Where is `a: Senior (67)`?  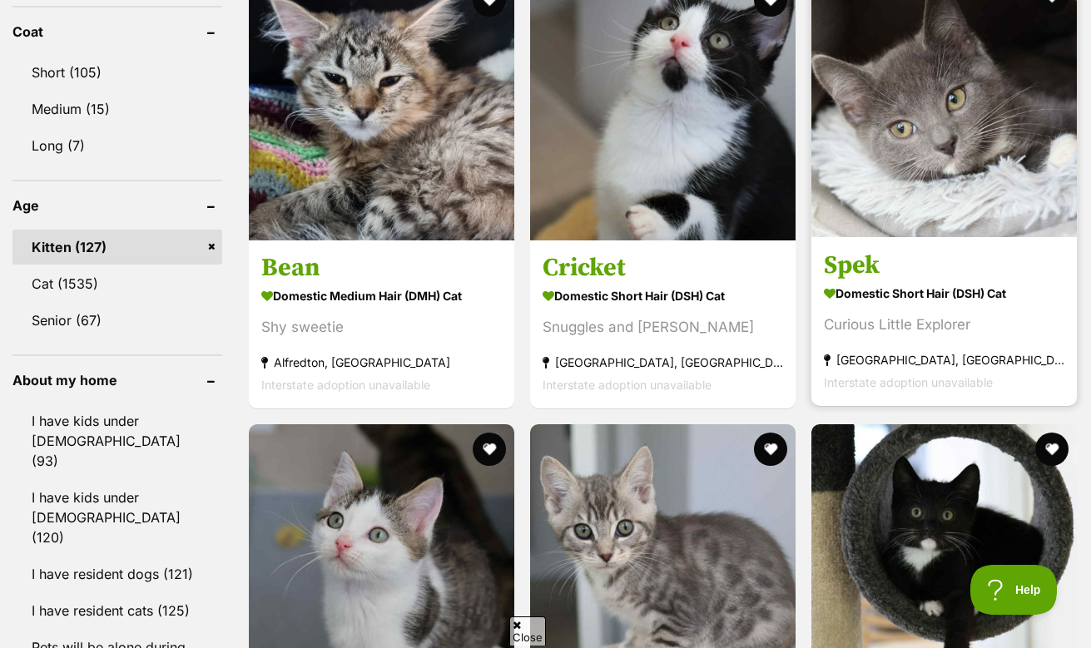
a: Senior (67) is located at coordinates (117, 321).